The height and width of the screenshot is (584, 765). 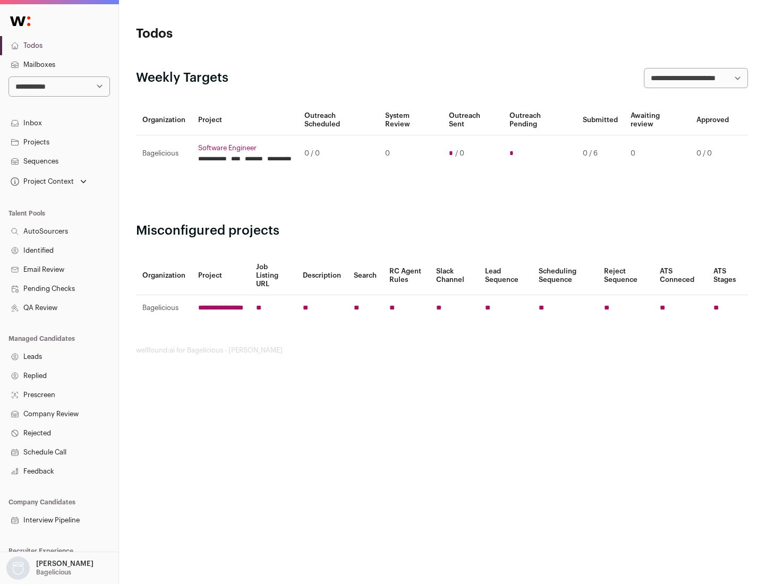 I want to click on th: Lead Sequence, so click(x=505, y=276).